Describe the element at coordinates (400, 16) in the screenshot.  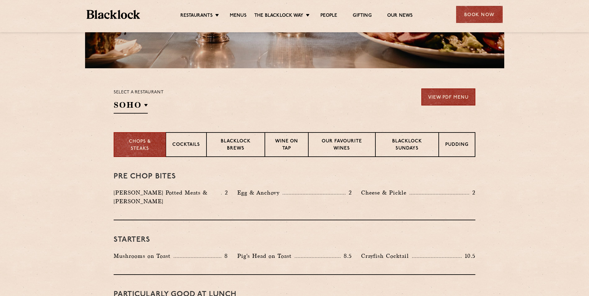
I see `a: Our News` at that location.